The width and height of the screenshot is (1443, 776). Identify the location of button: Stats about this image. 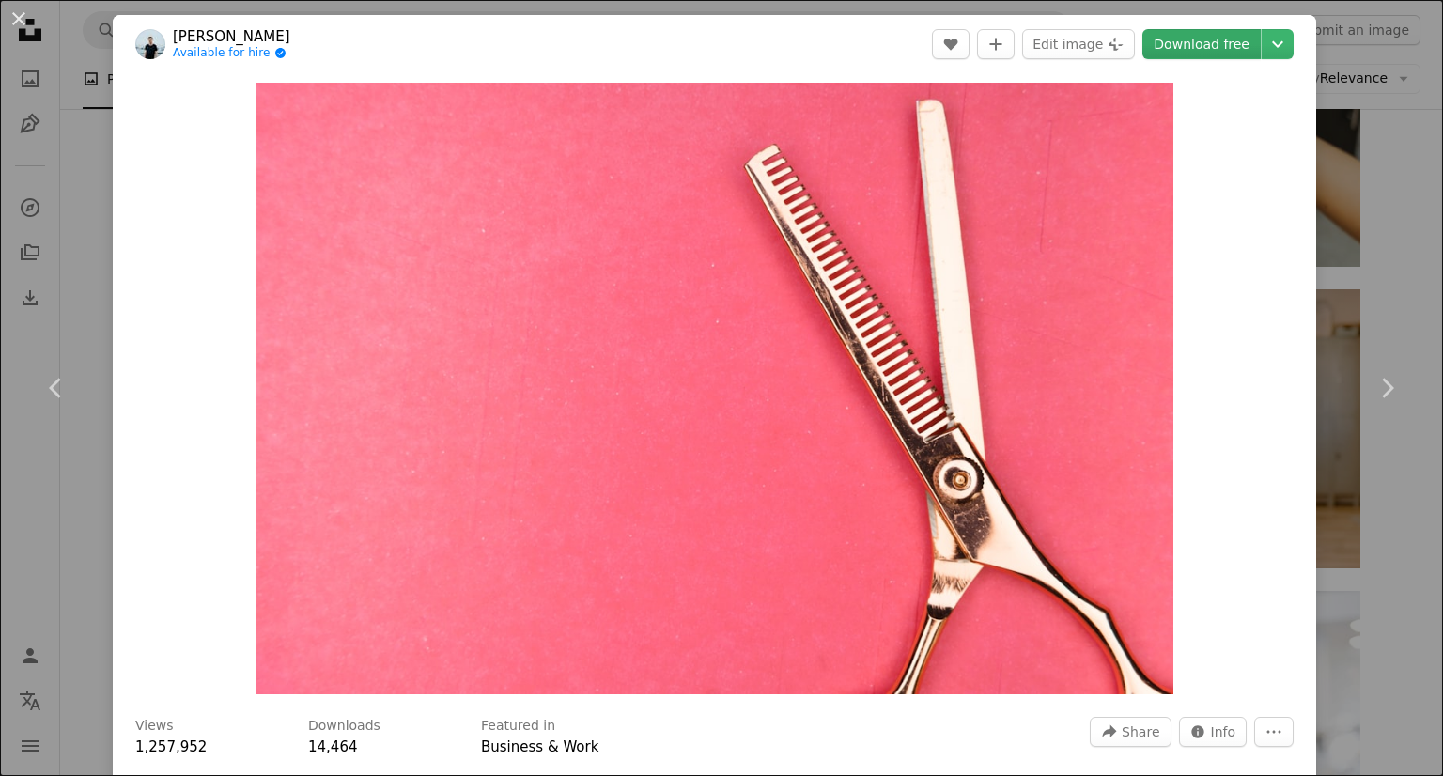
(1213, 732).